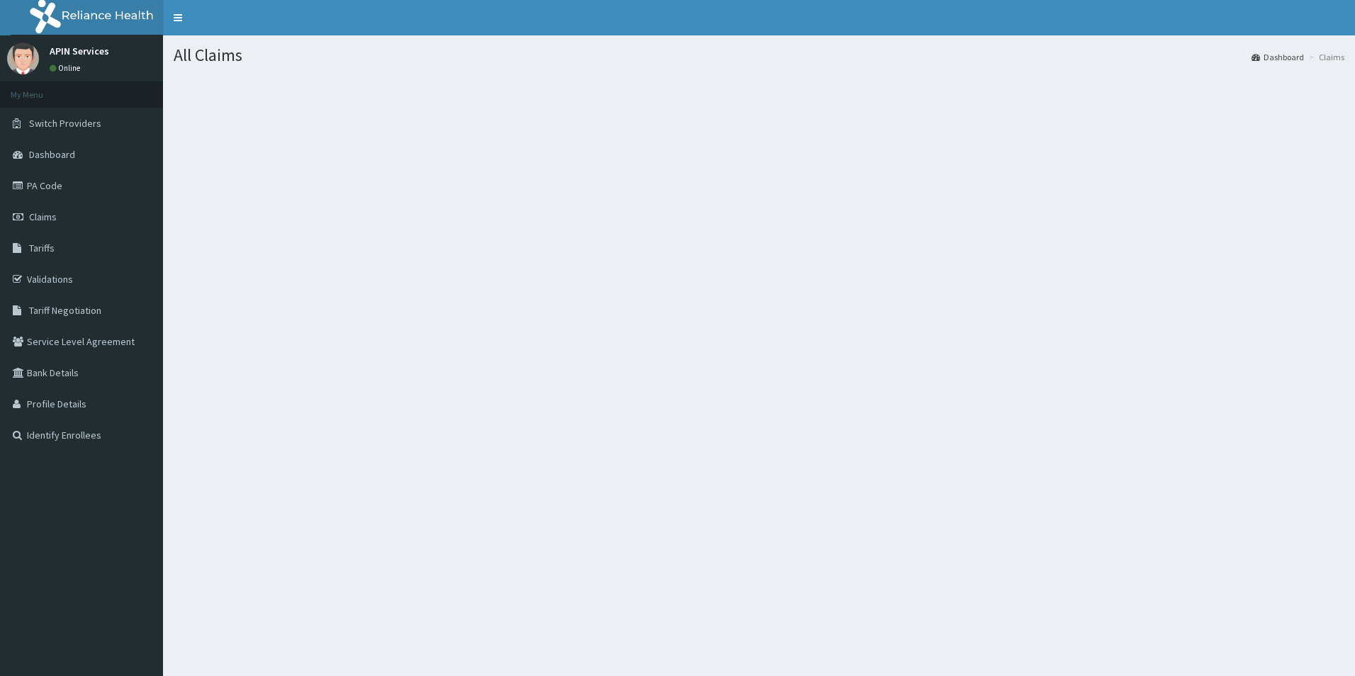 The image size is (1355, 676). I want to click on span: Tariff Negotiation, so click(65, 310).